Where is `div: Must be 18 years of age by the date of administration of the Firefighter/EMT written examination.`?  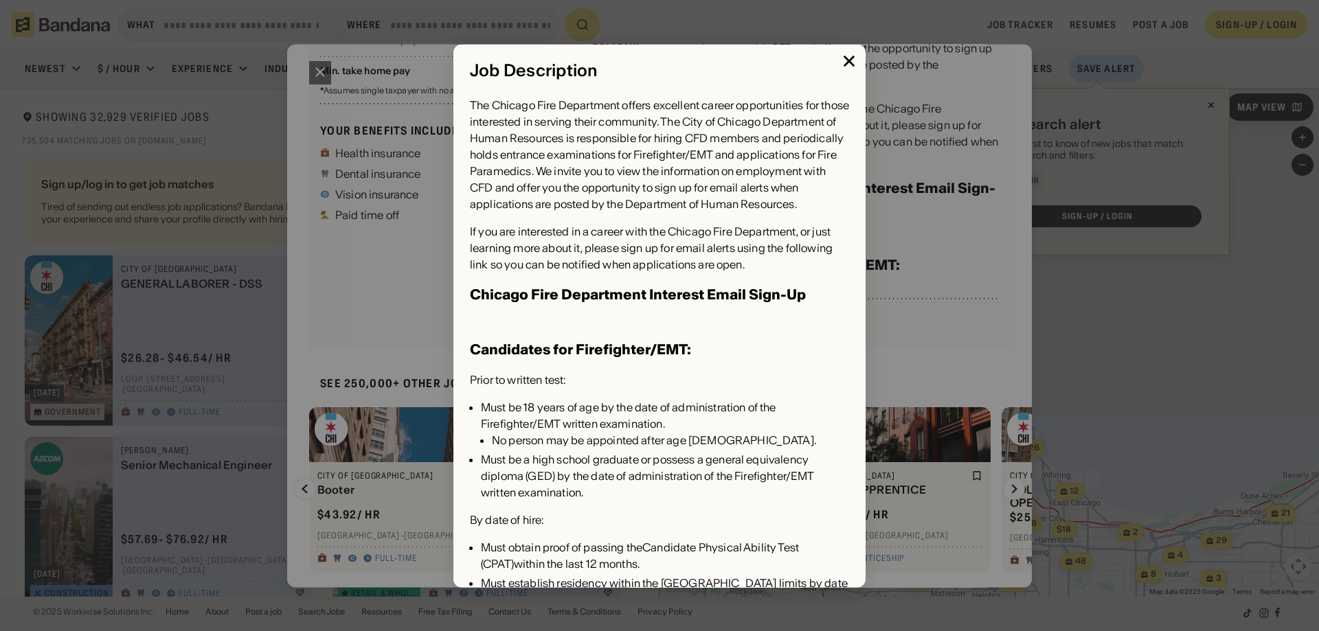
div: Must be 18 years of age by the date of administration of the Firefighter/EMT written examination. is located at coordinates (665, 424).